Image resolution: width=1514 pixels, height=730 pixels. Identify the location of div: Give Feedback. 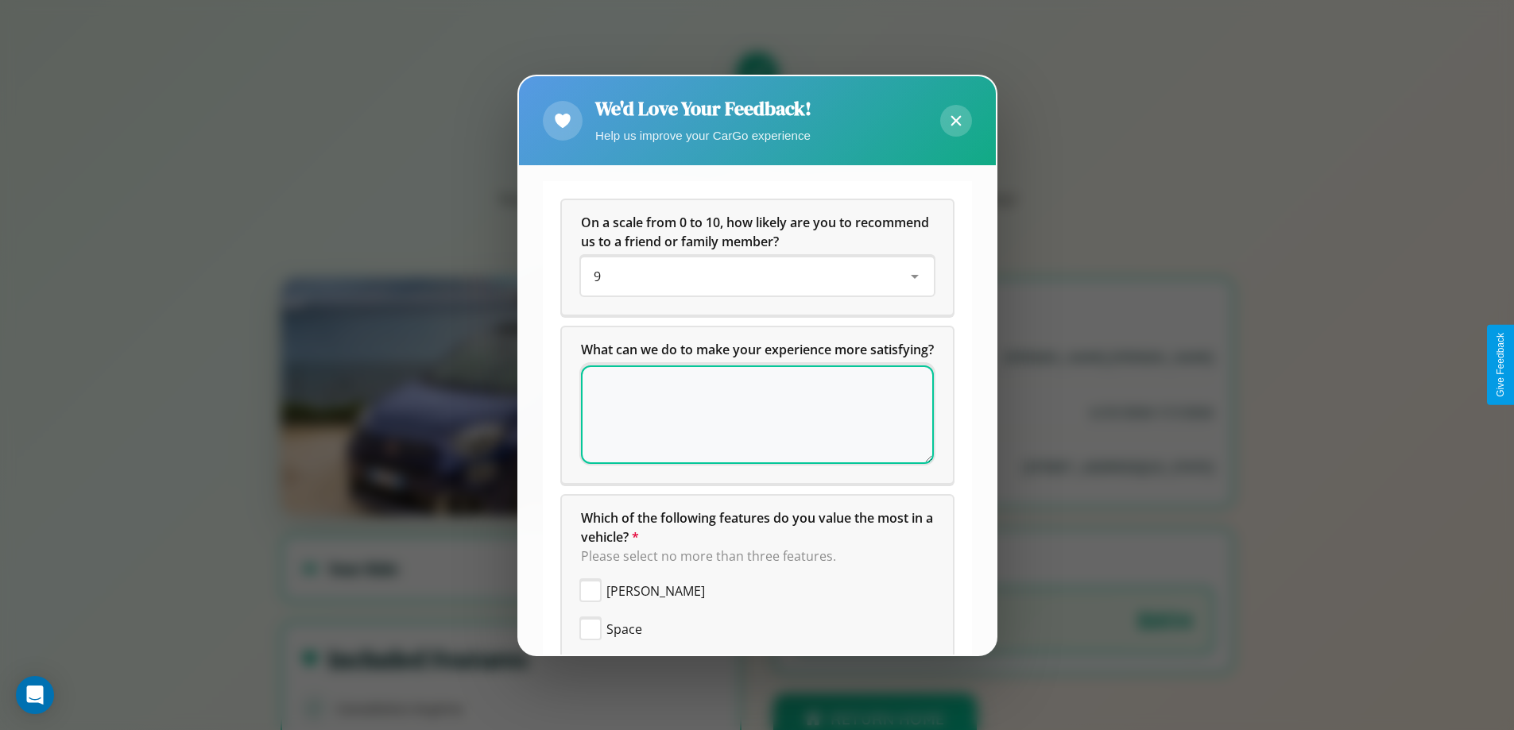
(1500, 365).